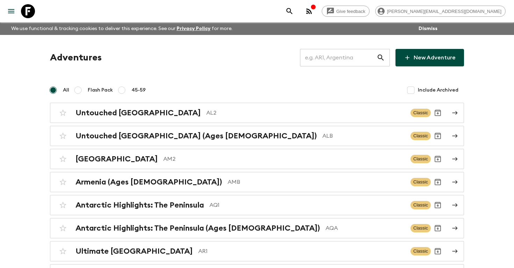  Describe the element at coordinates (307, 205) in the screenshot. I see `p: AQ1` at that location.